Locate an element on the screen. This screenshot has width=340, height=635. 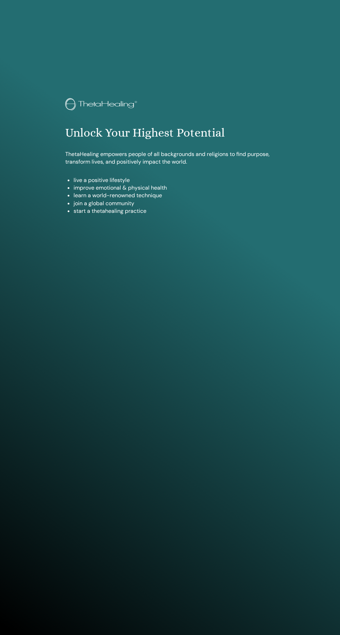
p: ThetaHealing empowers people of all backgrounds and religions to find purpose, transform lives, a... is located at coordinates (169, 158).